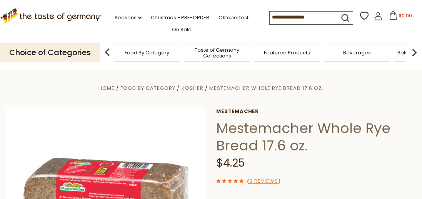 This screenshot has width=422, height=199. What do you see at coordinates (316, 111) in the screenshot?
I see `a: Mestemacher` at bounding box center [316, 111].